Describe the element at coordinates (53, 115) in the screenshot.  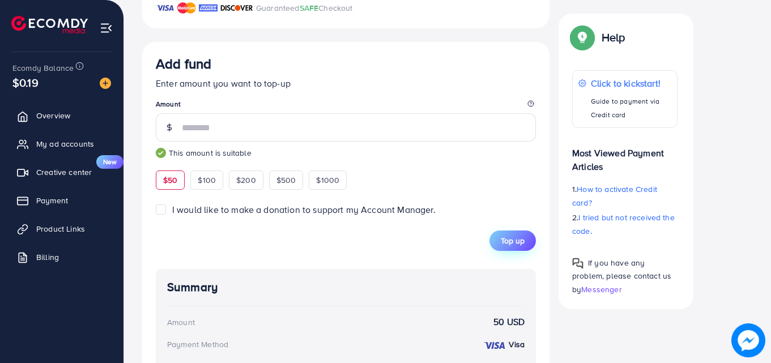
I see `span: Overview` at that location.